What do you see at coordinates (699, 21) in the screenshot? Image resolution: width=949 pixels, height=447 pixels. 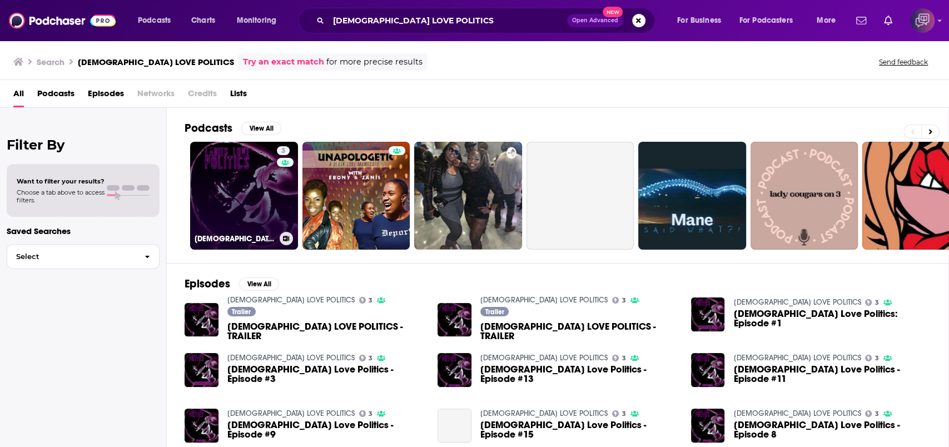 I see `span: For Business` at bounding box center [699, 21].